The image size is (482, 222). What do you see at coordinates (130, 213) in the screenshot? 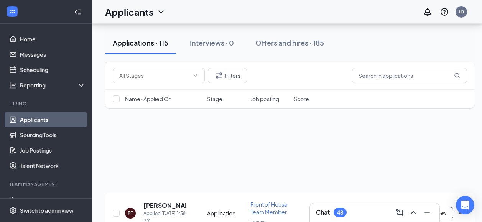
I see `div: PT` at bounding box center [130, 213].